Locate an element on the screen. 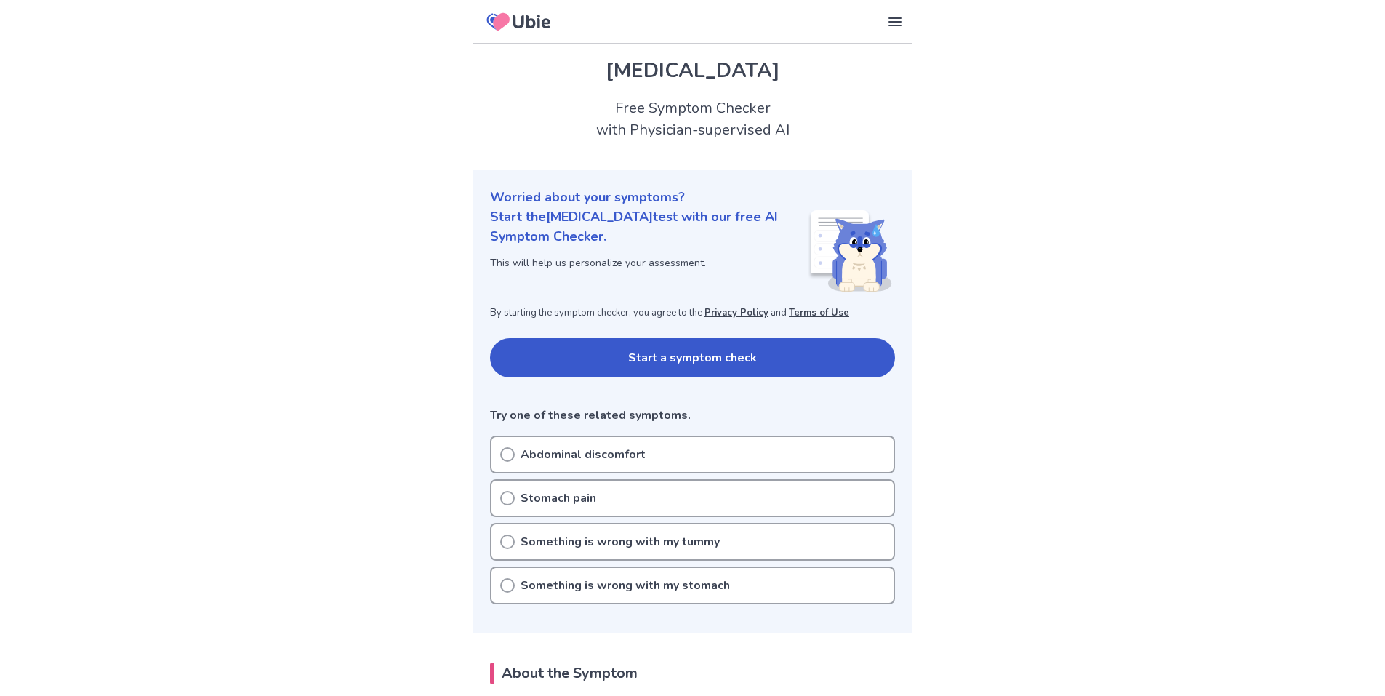 This screenshot has height=696, width=1385. h2: About the Symptom is located at coordinates (692, 673).